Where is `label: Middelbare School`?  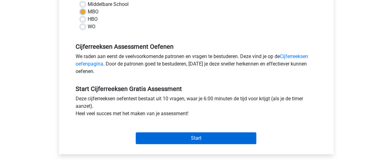 label: Middelbare School is located at coordinates (108, 4).